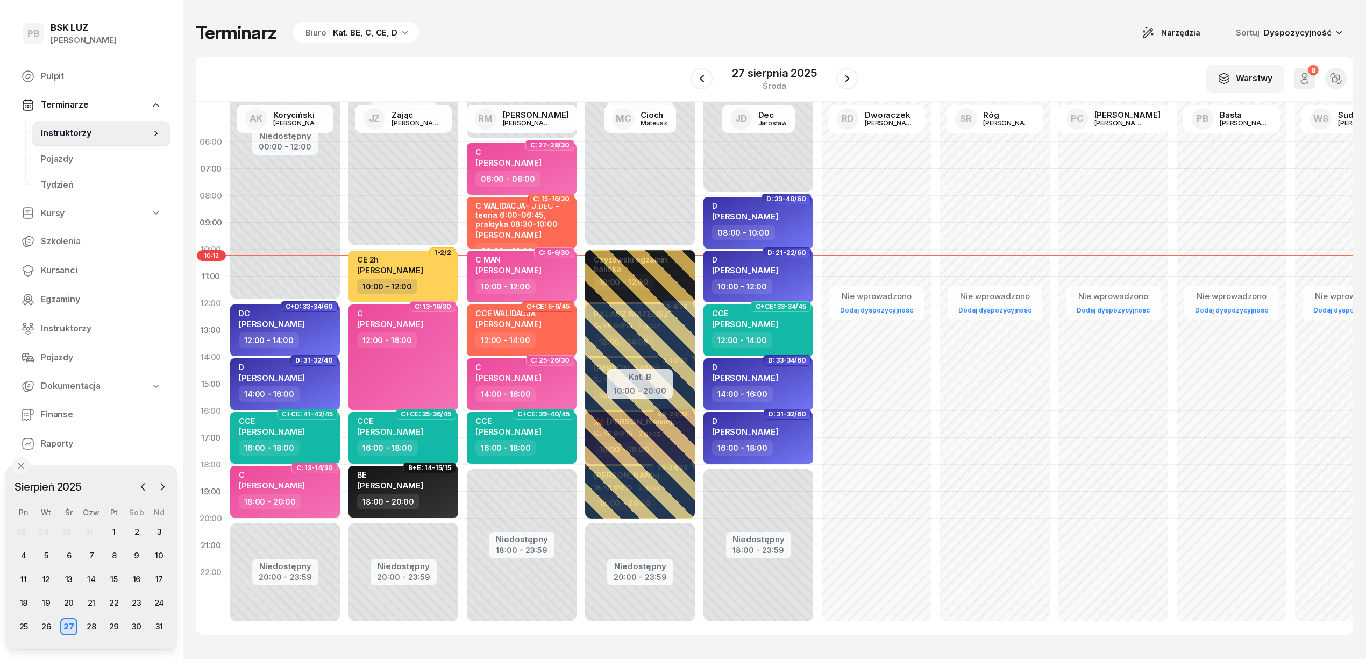 This screenshot has height=659, width=1366. I want to click on span: Pojazdy, so click(101, 358).